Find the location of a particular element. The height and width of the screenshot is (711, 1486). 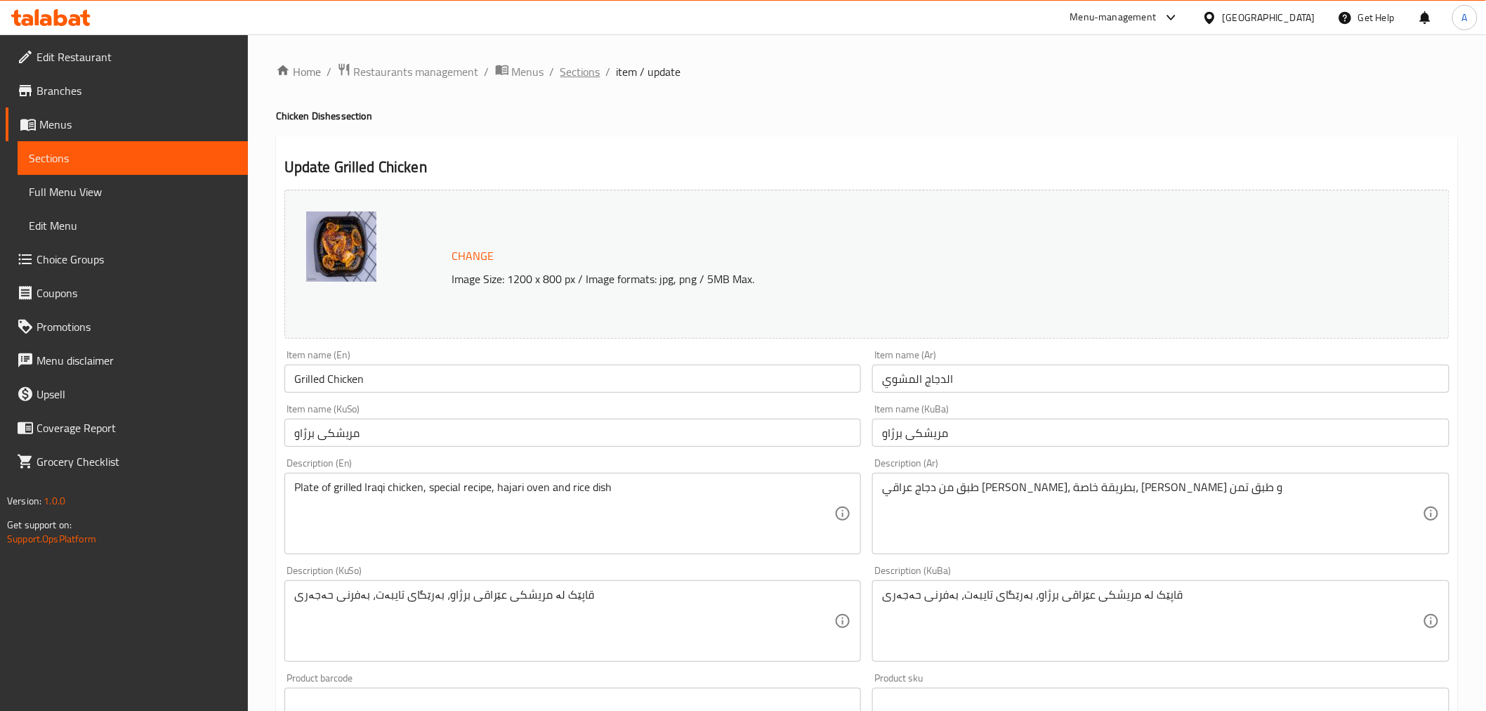

div: Menu-management is located at coordinates (1113, 18).